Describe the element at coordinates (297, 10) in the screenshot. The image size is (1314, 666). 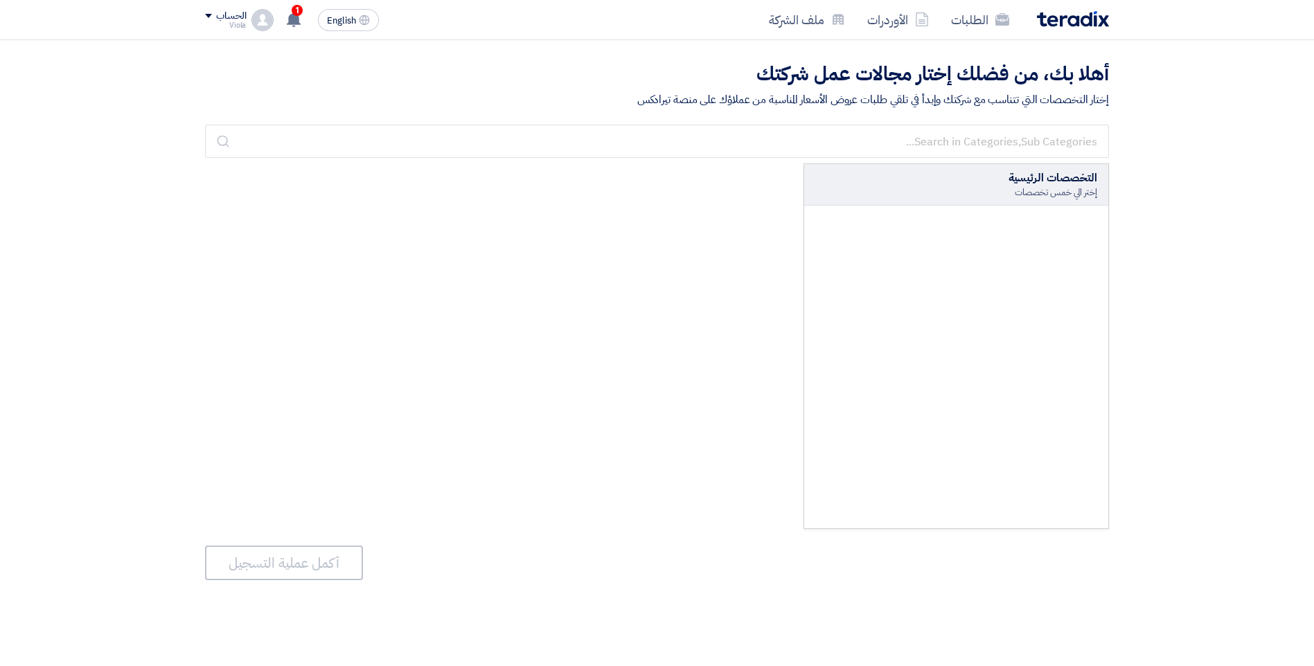
I see `span: 1` at that location.